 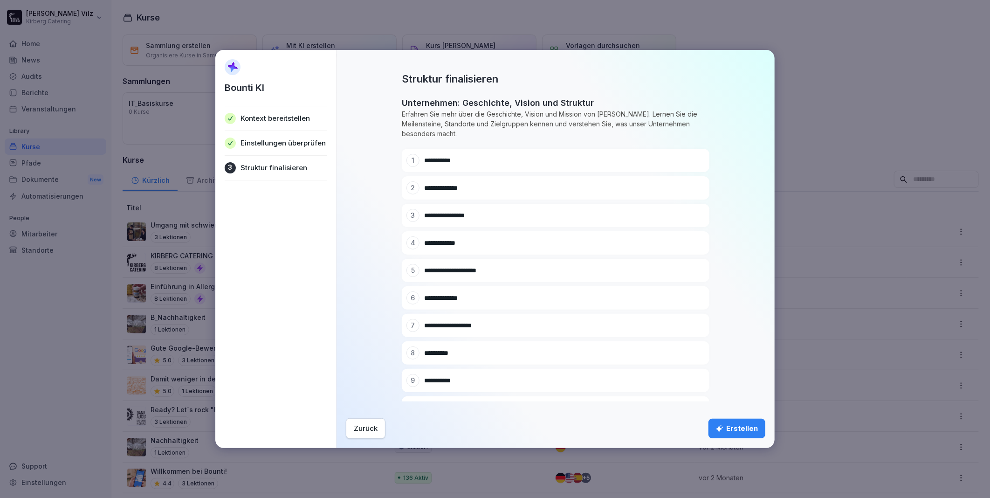 What do you see at coordinates (366, 429) in the screenshot?
I see `button: Zurück` at bounding box center [366, 429].